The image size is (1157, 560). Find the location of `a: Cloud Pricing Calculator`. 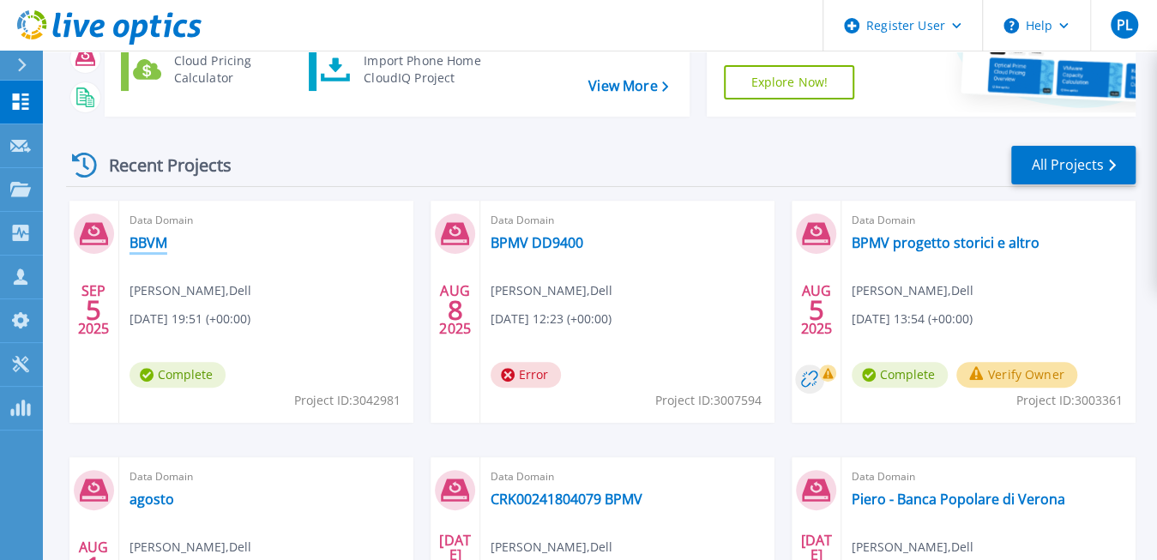

a: Cloud Pricing Calculator is located at coordinates (208, 69).